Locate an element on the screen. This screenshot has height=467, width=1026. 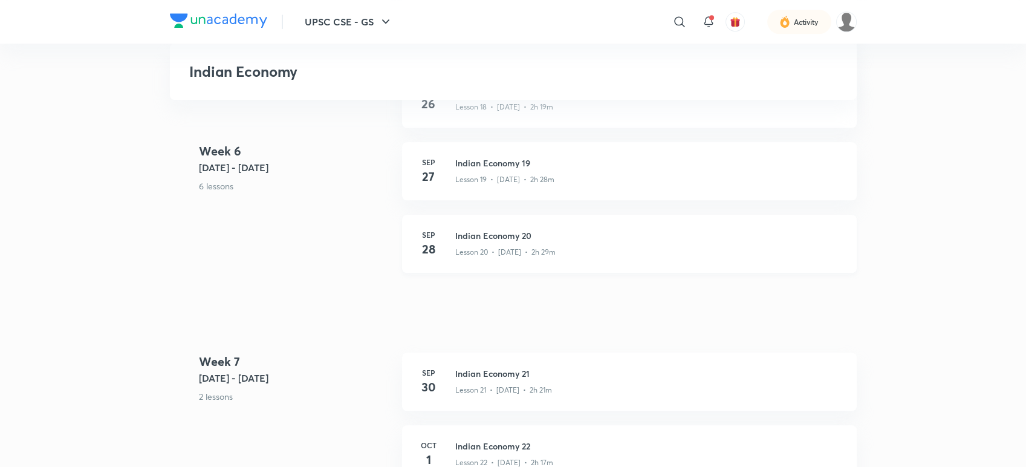
h4: Week 6 is located at coordinates (296, 151).